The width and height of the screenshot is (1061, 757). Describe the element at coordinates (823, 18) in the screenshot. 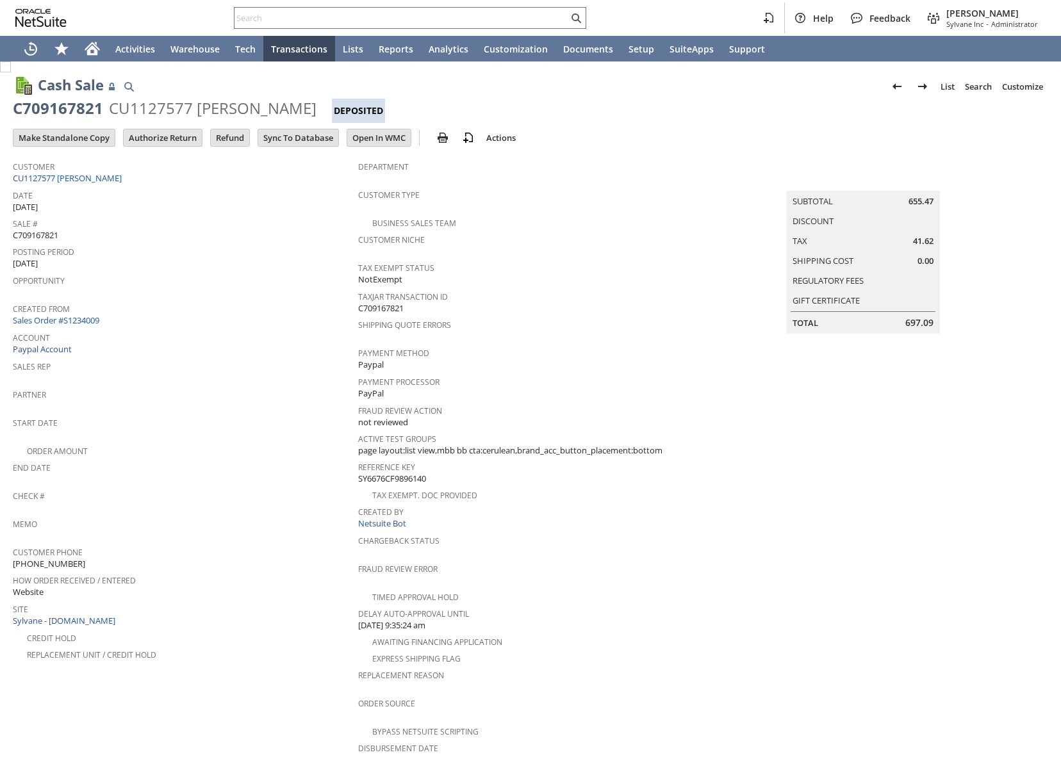

I see `span: Help` at that location.